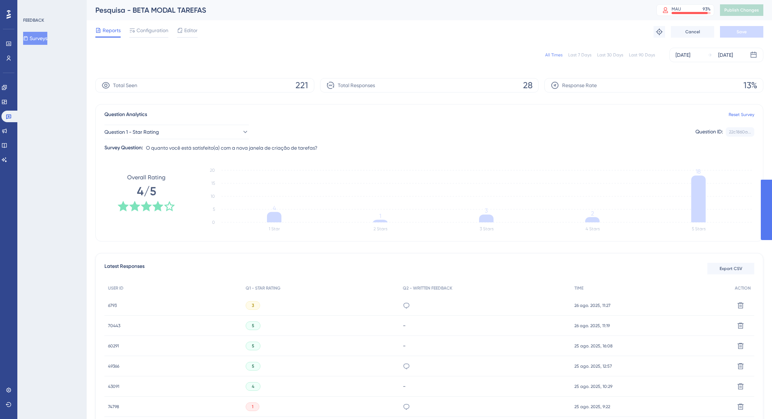 The image size is (772, 419). What do you see at coordinates (146, 191) in the screenshot?
I see `span: 4/5` at bounding box center [146, 191].